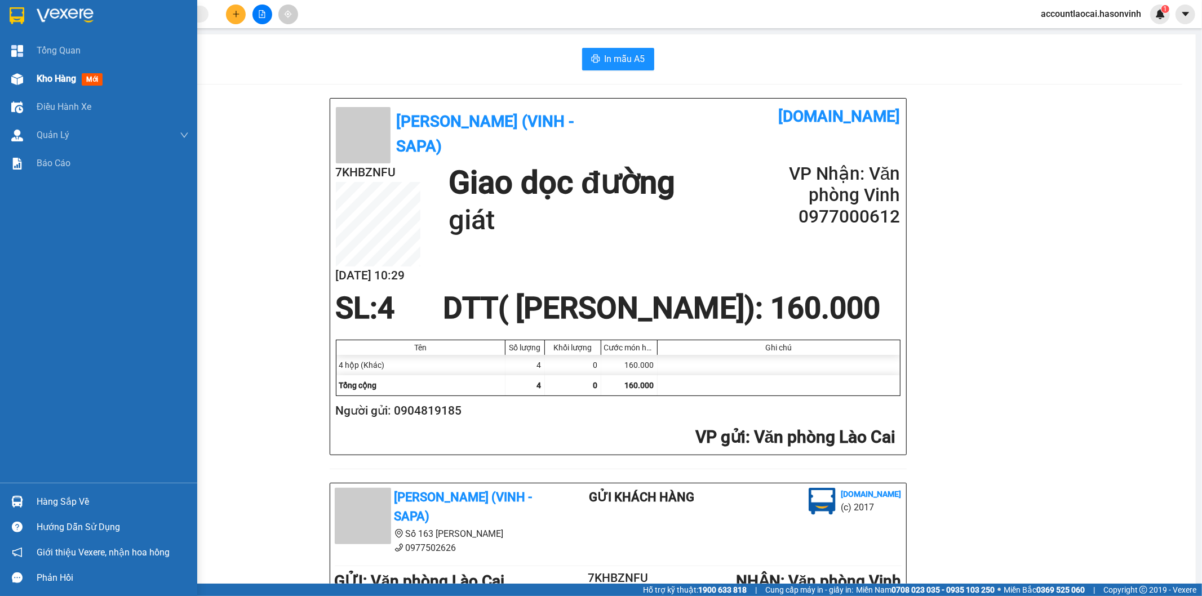 The height and width of the screenshot is (596, 1202). What do you see at coordinates (236, 14) in the screenshot?
I see `span: plus` at bounding box center [236, 14].